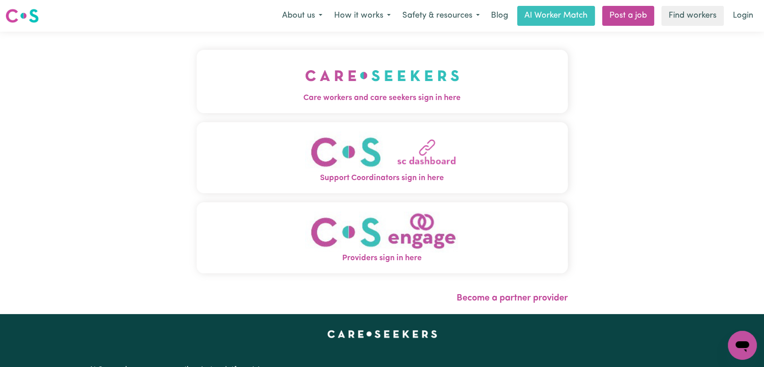  What do you see at coordinates (382, 258) in the screenshot?
I see `span: Providers sign in here` at bounding box center [382, 258].